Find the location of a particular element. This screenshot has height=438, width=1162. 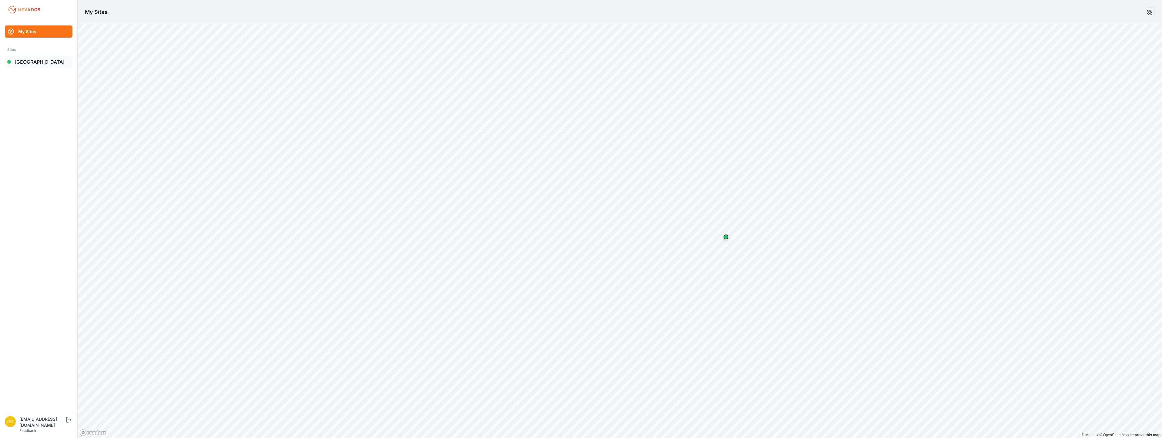

div: Map marker is located at coordinates (726, 237).